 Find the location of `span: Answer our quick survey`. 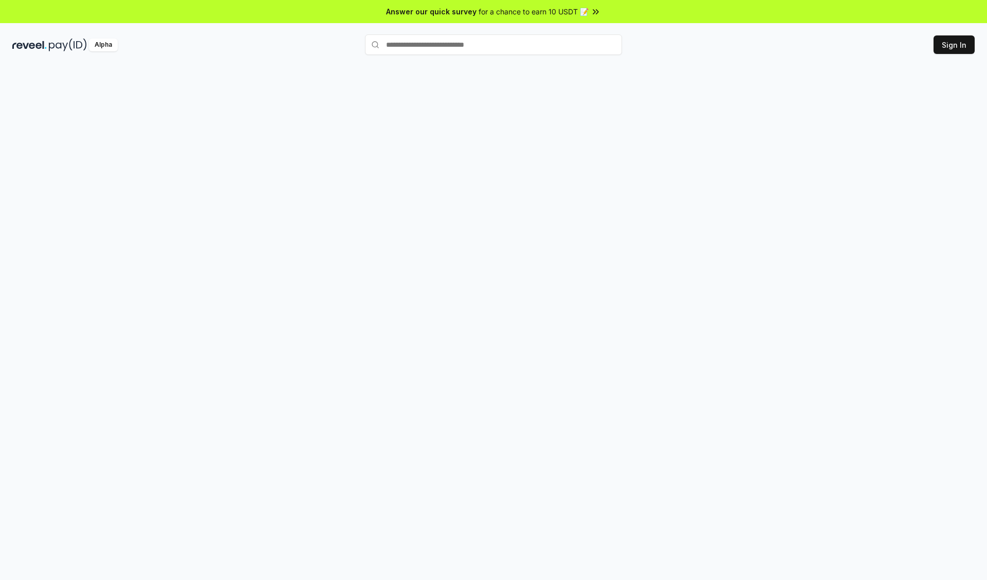

span: Answer our quick survey is located at coordinates (431, 11).